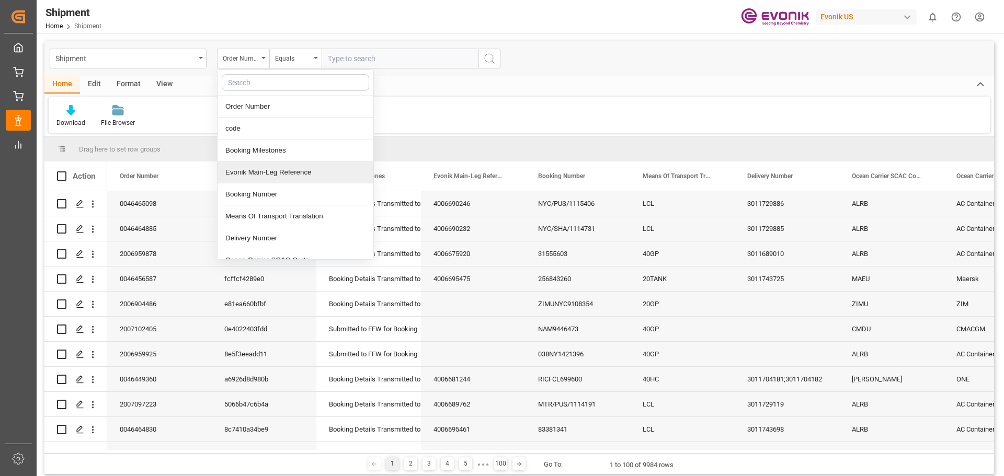 The image size is (1004, 476). What do you see at coordinates (787, 228) in the screenshot?
I see `div: 3011729885` at bounding box center [787, 228].